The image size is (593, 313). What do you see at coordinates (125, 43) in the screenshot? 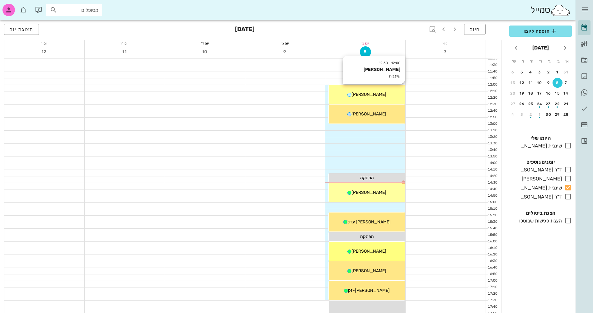
I see `div: יום ה׳` at bounding box center [125, 43].